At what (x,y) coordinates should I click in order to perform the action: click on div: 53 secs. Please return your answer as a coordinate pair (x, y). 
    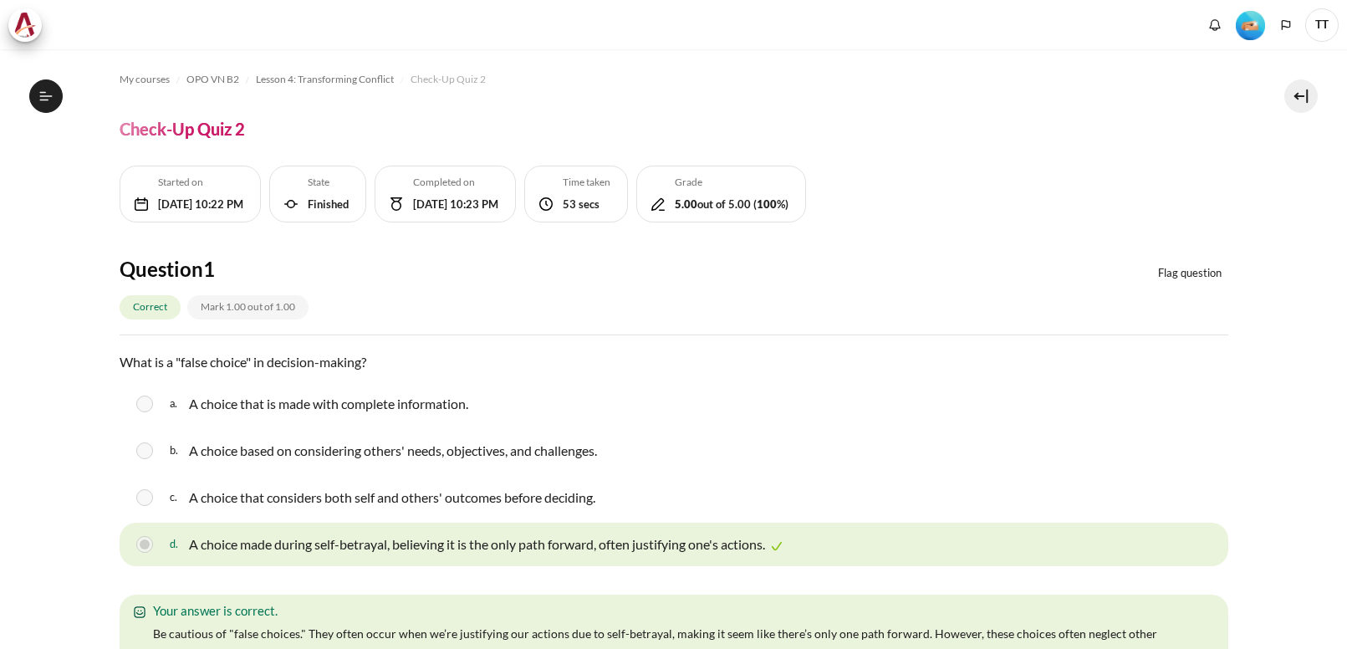
    Looking at the image, I should click on (586, 205).